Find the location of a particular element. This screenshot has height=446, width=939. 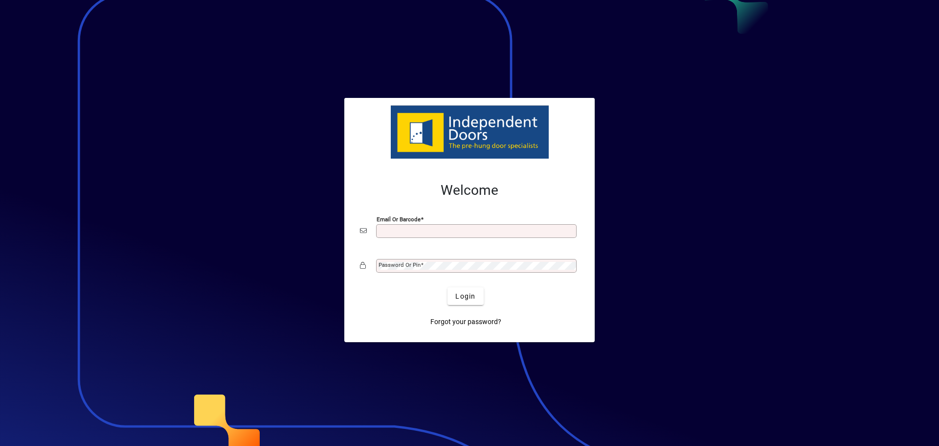

h2: Welcome is located at coordinates (469, 190).